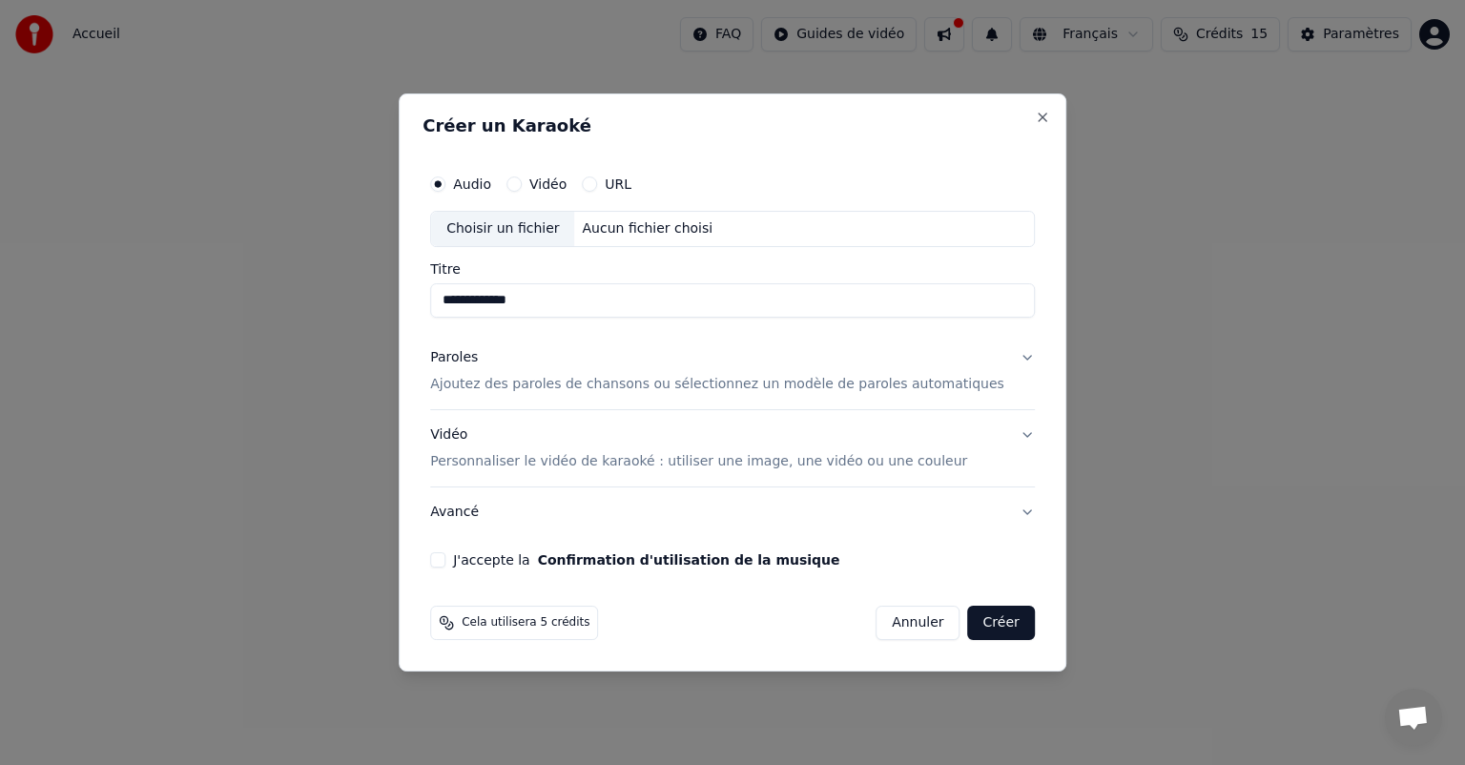 The image size is (1465, 765). Describe the element at coordinates (618, 184) in the screenshot. I see `label: URL` at that location.